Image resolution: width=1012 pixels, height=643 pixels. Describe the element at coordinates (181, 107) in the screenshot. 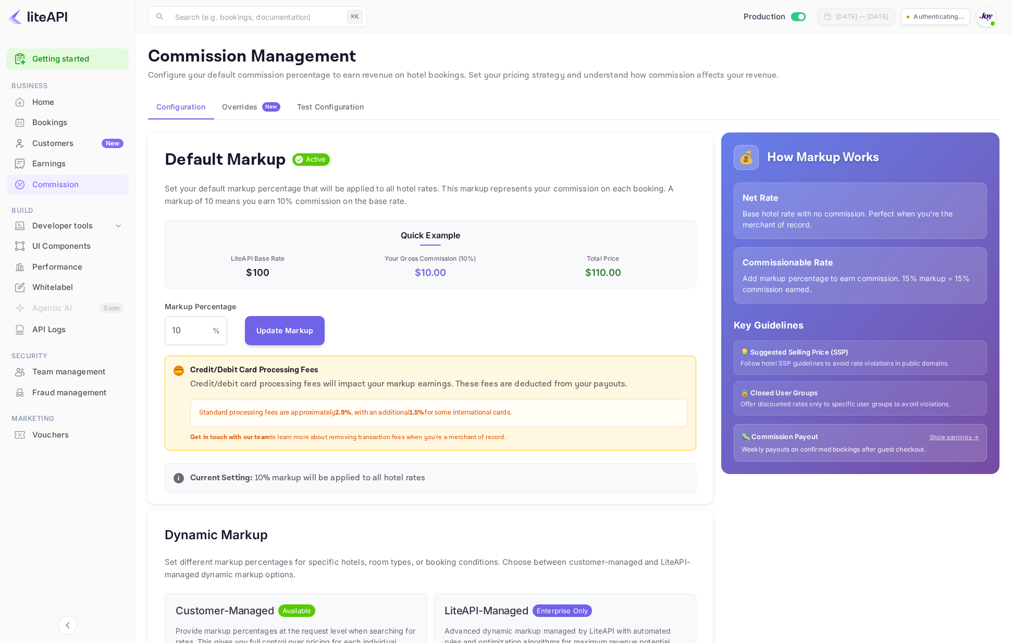

I see `button: Configuration` at that location.